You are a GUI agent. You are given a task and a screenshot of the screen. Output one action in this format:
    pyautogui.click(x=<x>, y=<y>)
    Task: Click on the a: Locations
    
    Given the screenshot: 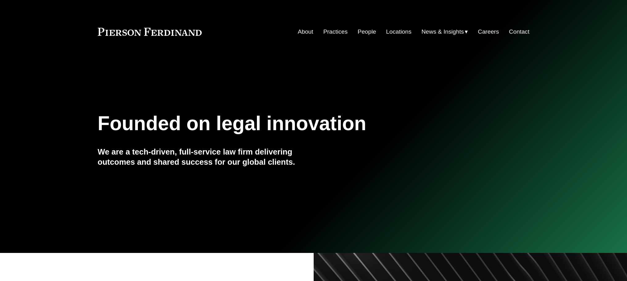 What is the action you would take?
    pyautogui.click(x=398, y=32)
    